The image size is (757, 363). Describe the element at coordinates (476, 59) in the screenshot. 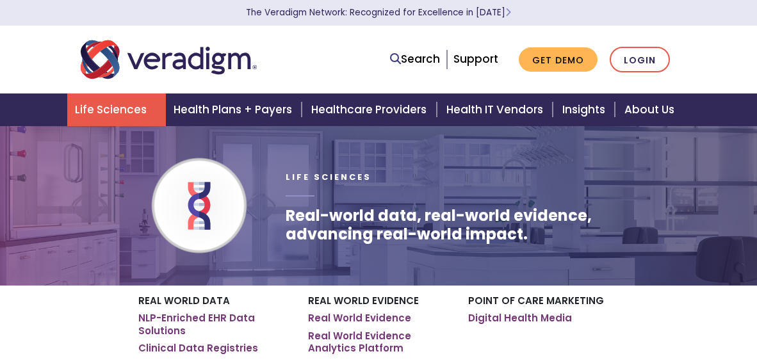

I see `a: Support` at that location.